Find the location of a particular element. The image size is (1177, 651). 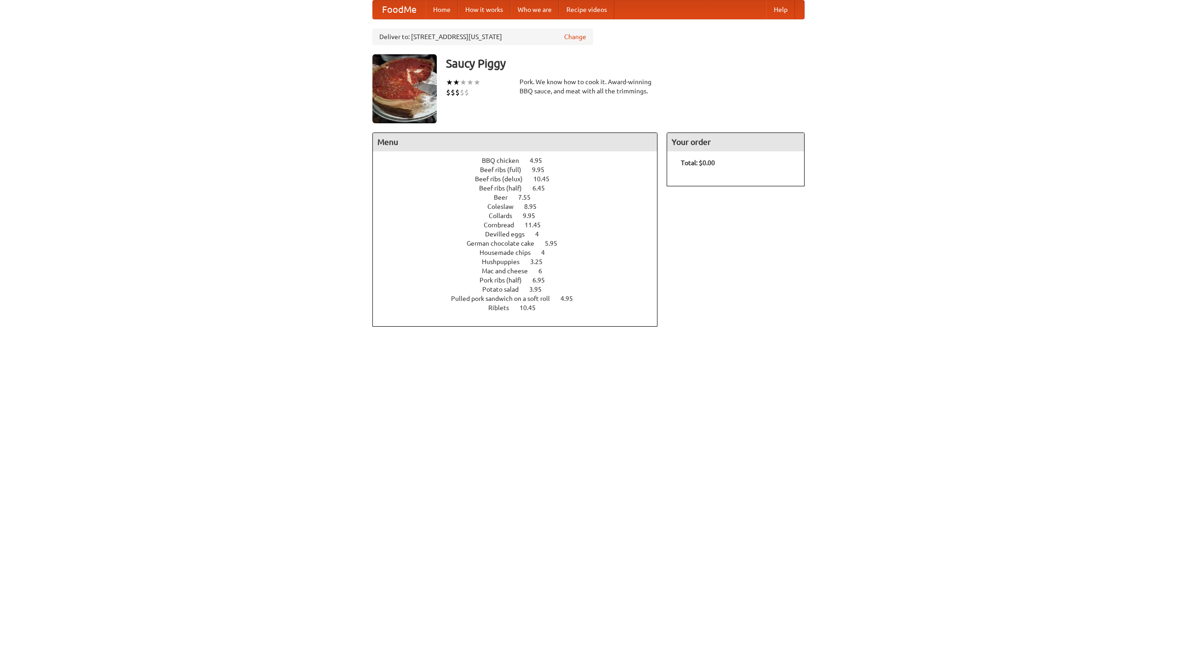

a: Mac and cheese 6 is located at coordinates (520, 271).